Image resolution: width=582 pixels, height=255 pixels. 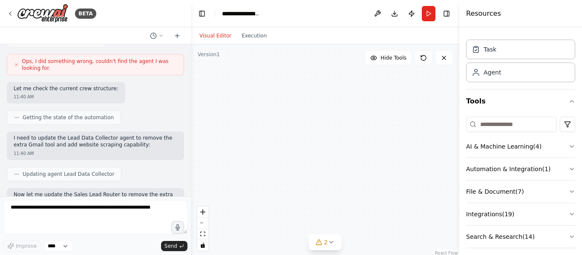 What do you see at coordinates (209, 55) in the screenshot?
I see `div: Version 1` at bounding box center [209, 55].